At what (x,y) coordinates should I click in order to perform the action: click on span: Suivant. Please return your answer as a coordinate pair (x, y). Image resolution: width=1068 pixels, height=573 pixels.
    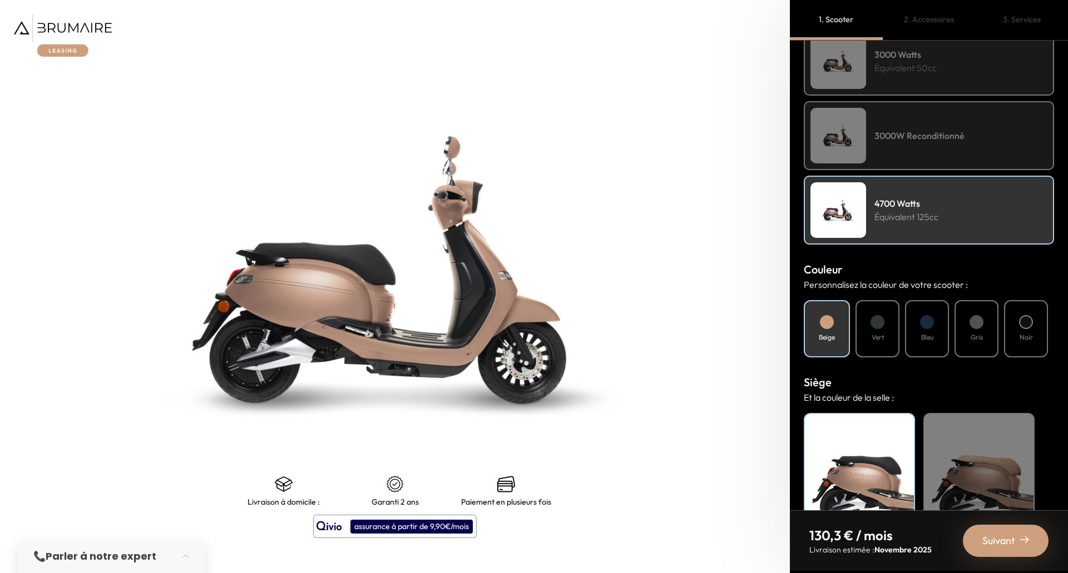
    Looking at the image, I should click on (998, 541).